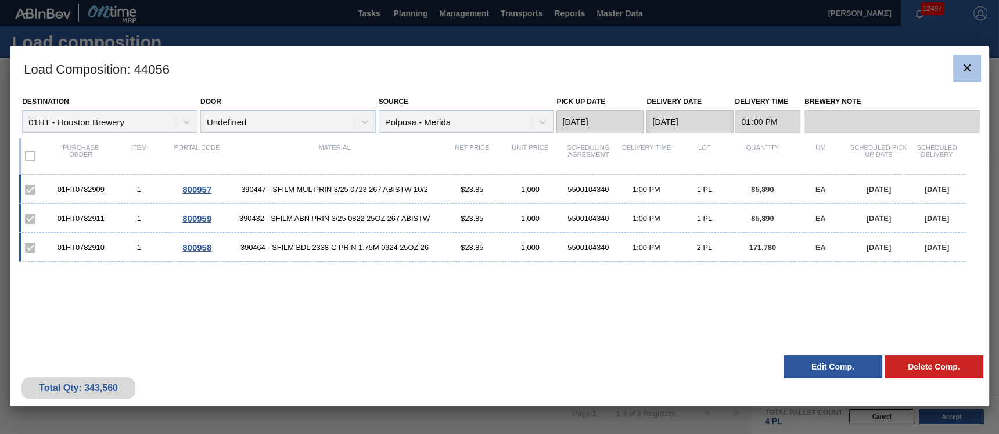  What do you see at coordinates (81, 156) in the screenshot?
I see `div: Purchase order` at bounding box center [81, 156].